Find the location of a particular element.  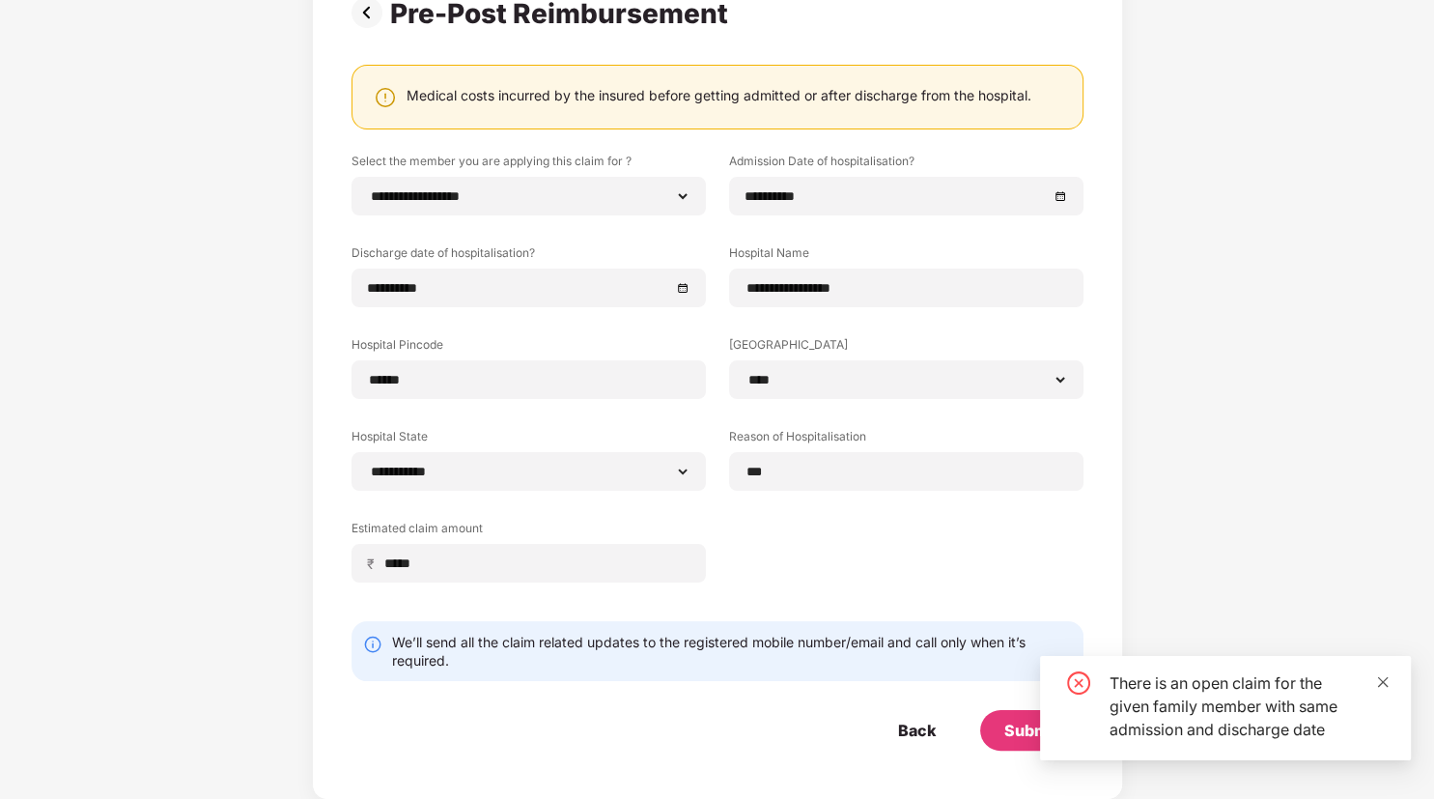

img: svg+xml;base64,PHN2ZyBpZD0iSW5mby0yMHgyMCIgeG1sbnM9Imh0dHA6Ly93d3cudzMub3JnLzIwMDAvc3ZnIiB3aWR0aD... is located at coordinates (373, 644).